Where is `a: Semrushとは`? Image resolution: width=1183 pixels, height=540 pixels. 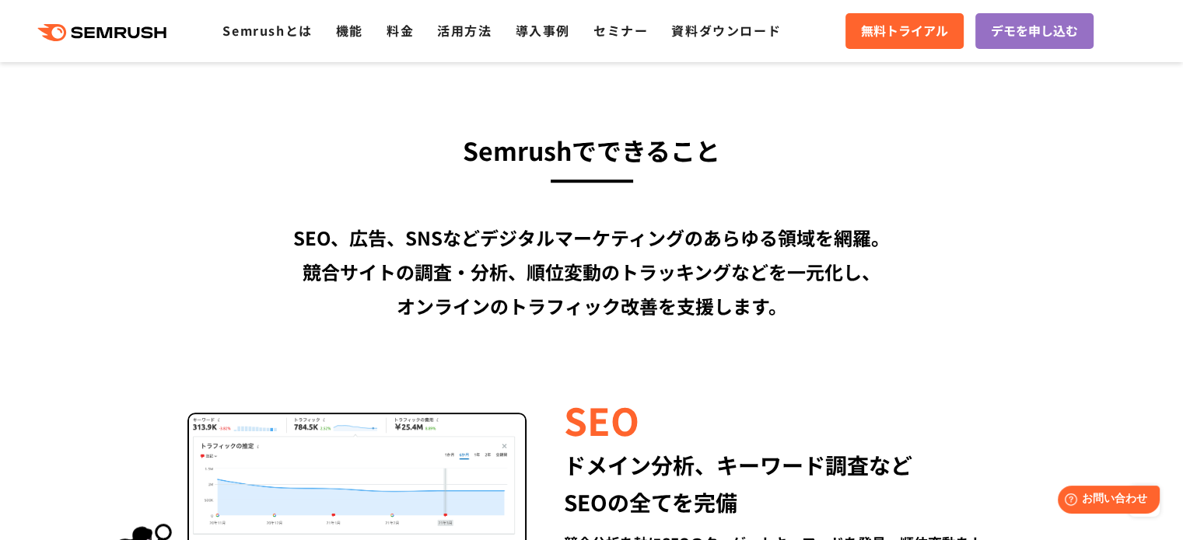 a: Semrushとは is located at coordinates (267, 30).